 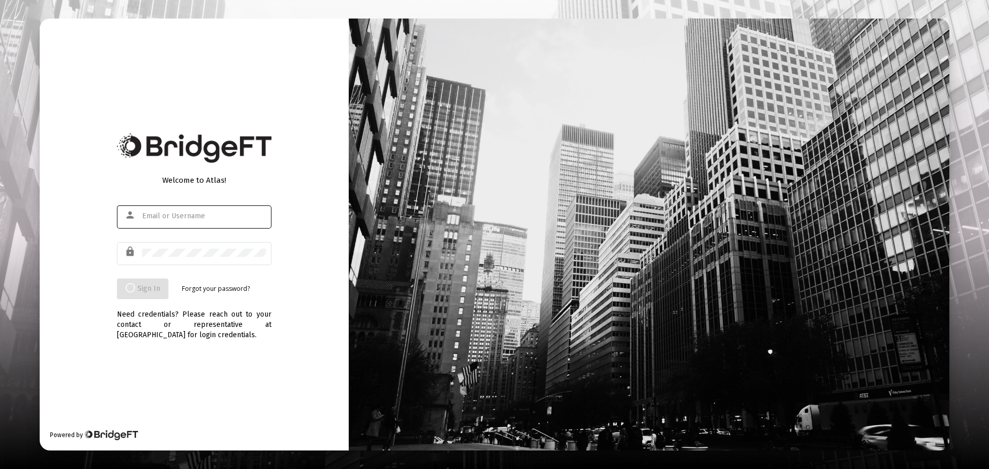 What do you see at coordinates (94, 435) in the screenshot?
I see `div: Powered by` at bounding box center [94, 435].